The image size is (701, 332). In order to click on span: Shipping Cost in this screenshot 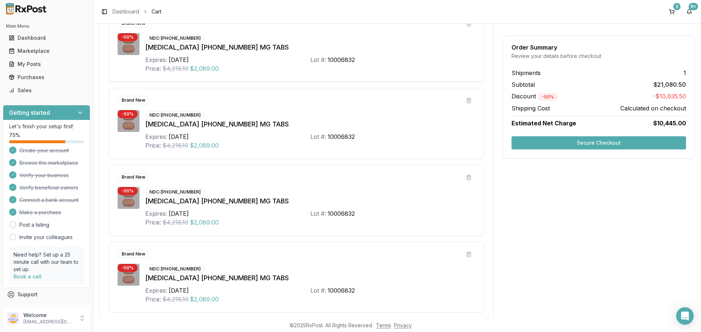, I will do `click(530, 108)`.